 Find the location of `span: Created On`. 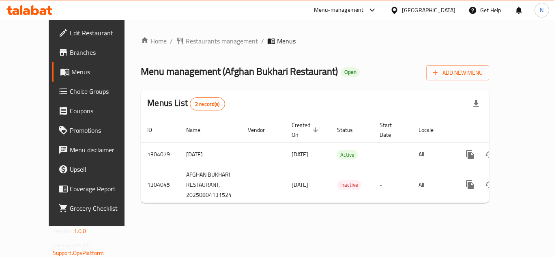

span: Created On is located at coordinates (306, 130).